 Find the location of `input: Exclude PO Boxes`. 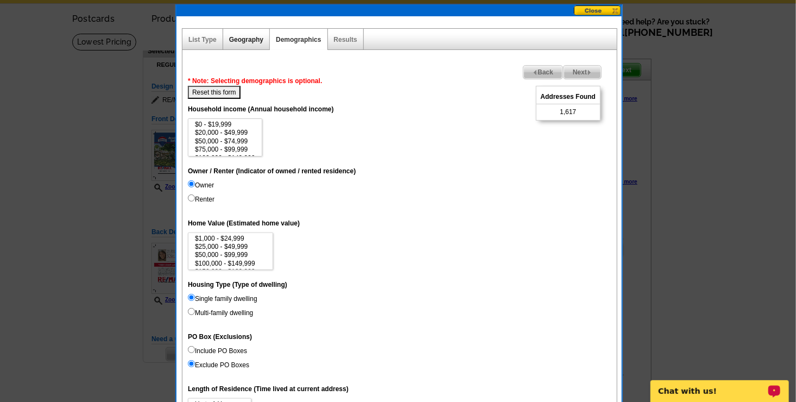

input: Exclude PO Boxes is located at coordinates (191, 363).